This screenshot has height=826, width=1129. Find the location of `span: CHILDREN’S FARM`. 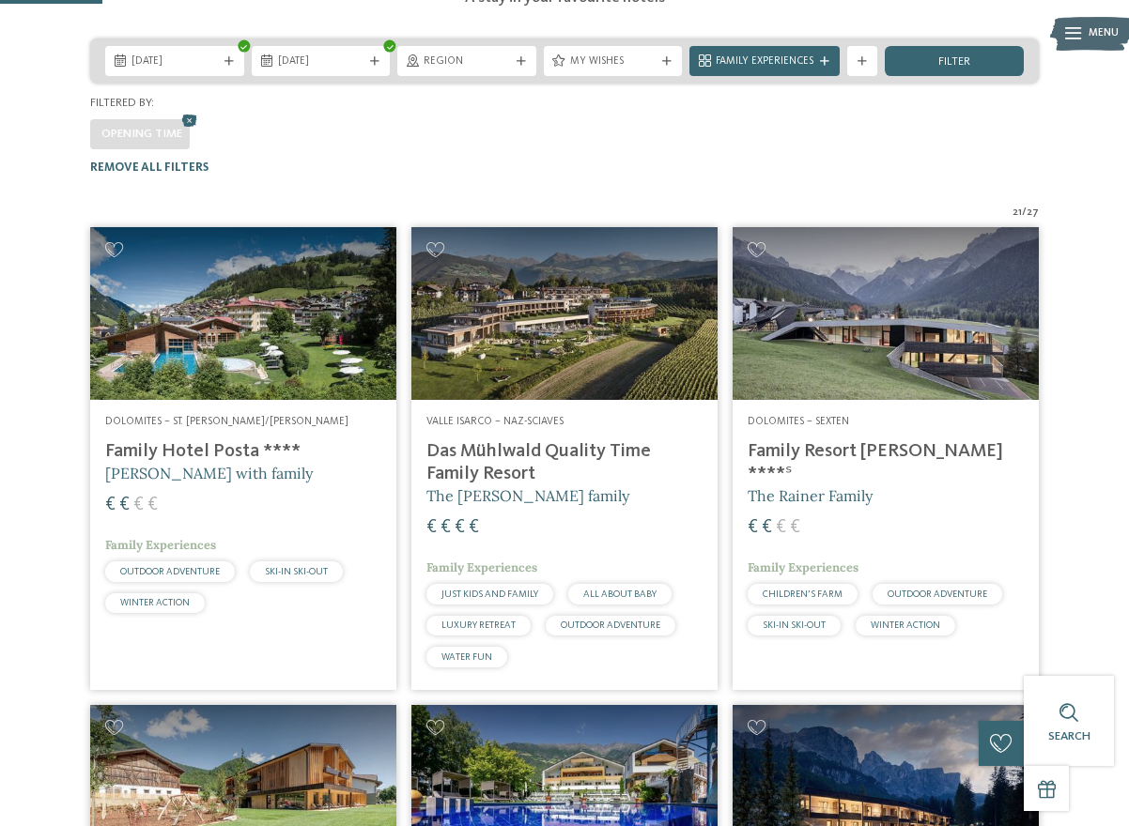

span: CHILDREN’S FARM is located at coordinates (802, 594).